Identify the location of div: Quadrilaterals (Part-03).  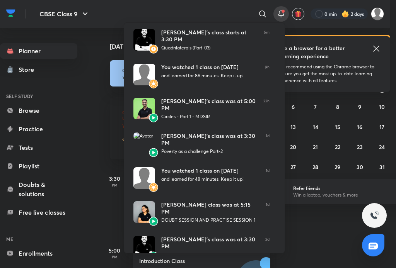
(209, 48).